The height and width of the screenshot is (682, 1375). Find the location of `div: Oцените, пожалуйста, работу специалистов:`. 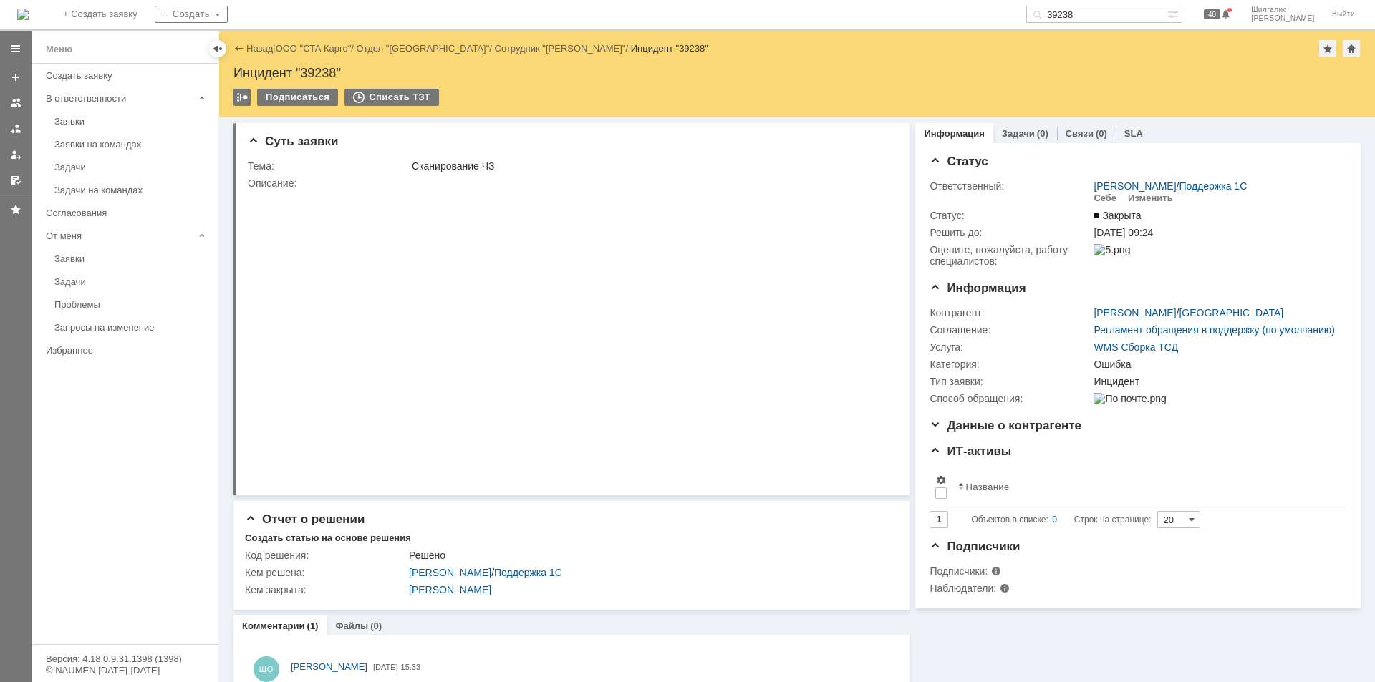

div: Oцените, пожалуйста, работу специалистов: is located at coordinates (1010, 256).